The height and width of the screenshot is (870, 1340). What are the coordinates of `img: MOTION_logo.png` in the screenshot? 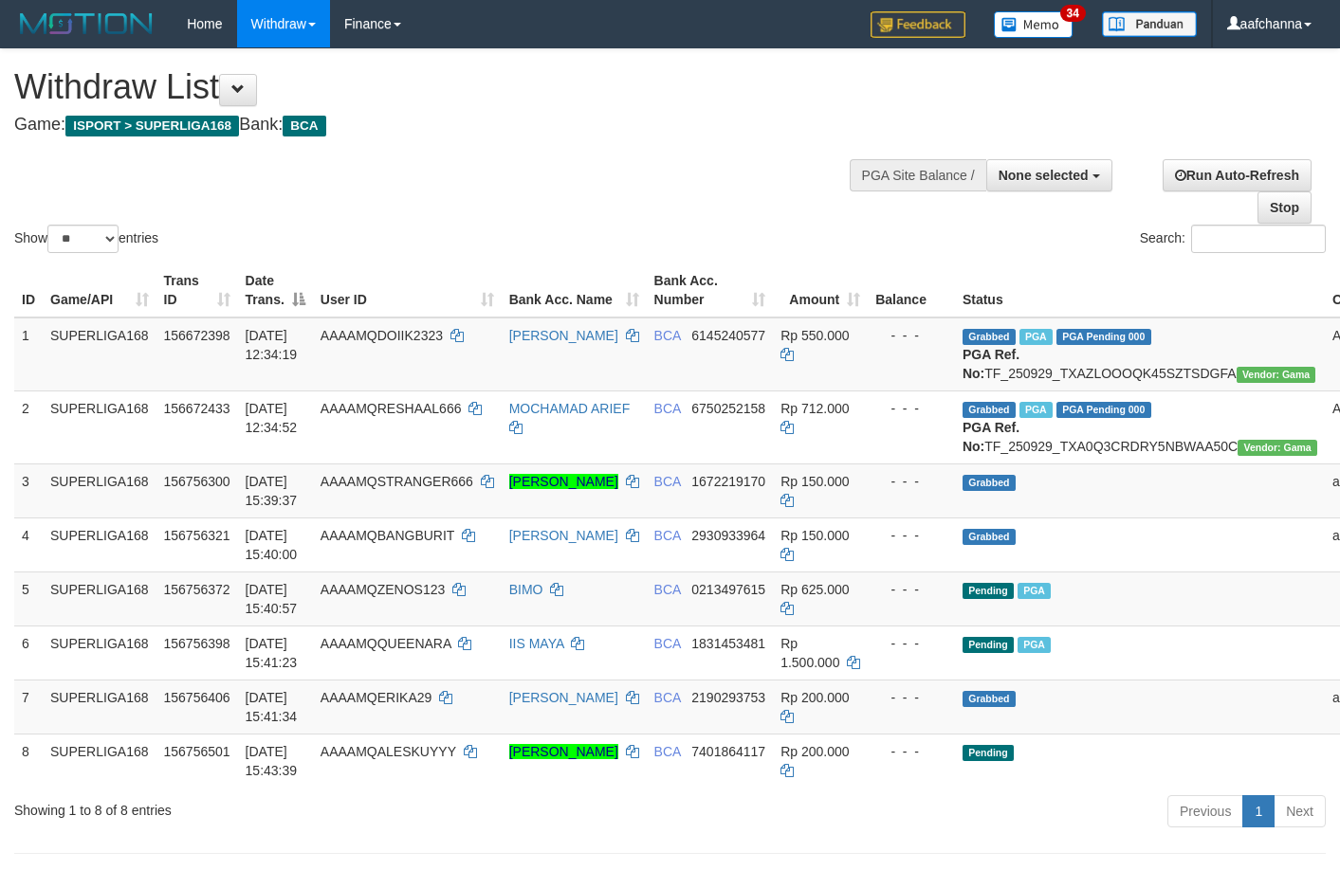 It's located at (86, 24).